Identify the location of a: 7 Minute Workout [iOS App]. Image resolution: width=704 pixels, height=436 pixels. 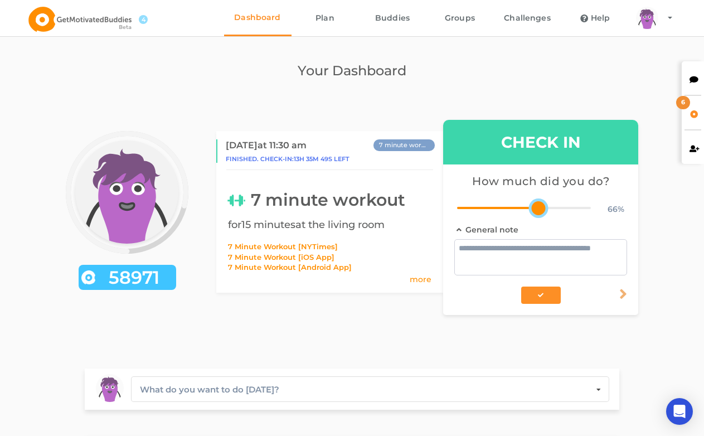
(281, 257).